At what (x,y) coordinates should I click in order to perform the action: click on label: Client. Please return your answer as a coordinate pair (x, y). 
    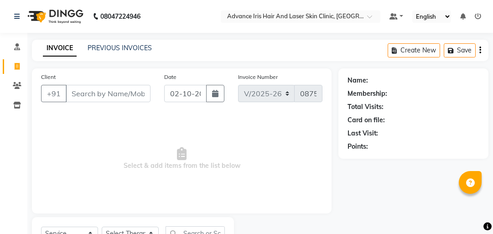
    Looking at the image, I should click on (48, 77).